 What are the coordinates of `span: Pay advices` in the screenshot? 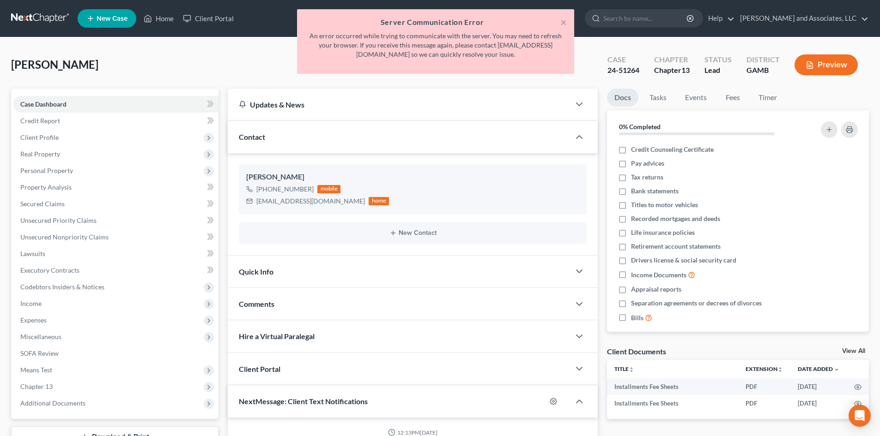 It's located at (647, 163).